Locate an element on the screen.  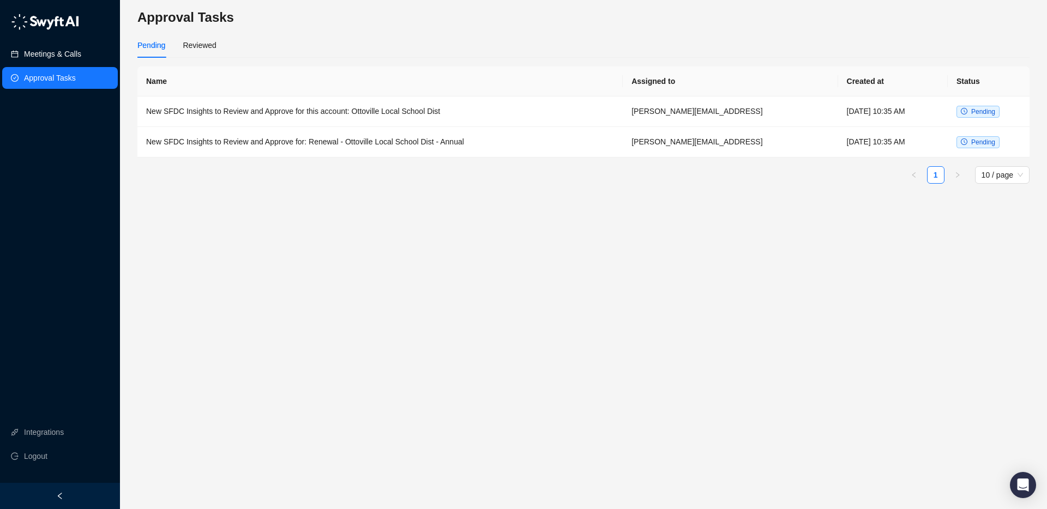
th: Created at is located at coordinates (892, 81).